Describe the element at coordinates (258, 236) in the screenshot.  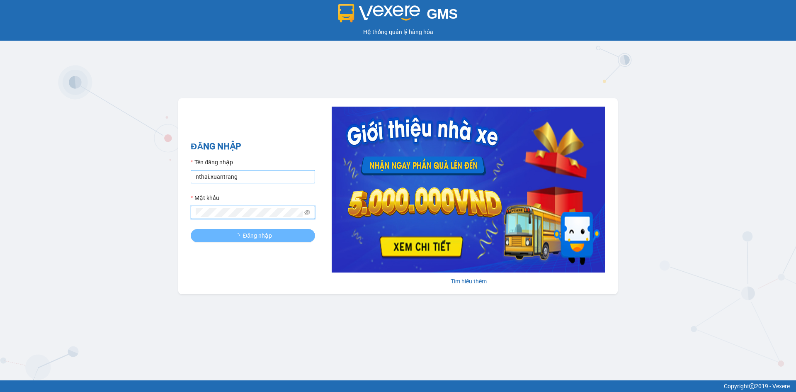
I see `span: Đăng nhập` at that location.